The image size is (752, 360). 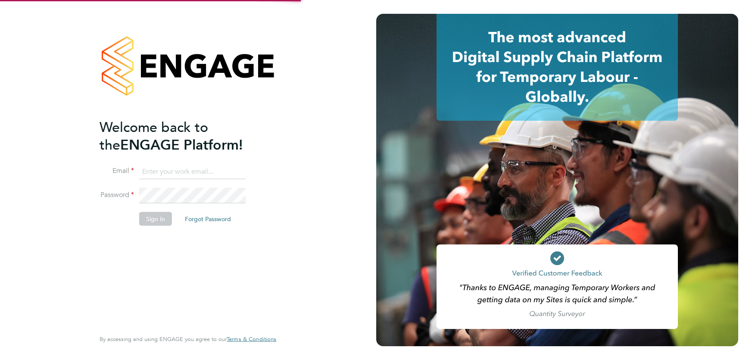 What do you see at coordinates (117, 195) in the screenshot?
I see `label: Password` at bounding box center [117, 195].